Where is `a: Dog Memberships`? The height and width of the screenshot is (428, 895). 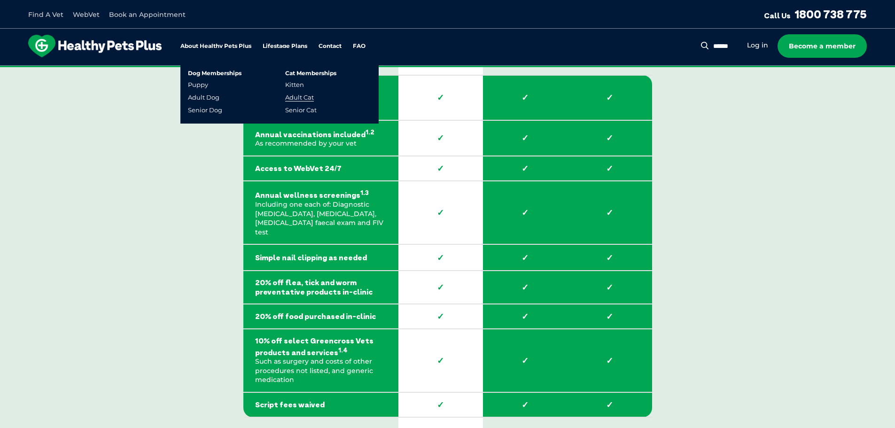
a: Dog Memberships is located at coordinates (215, 73).